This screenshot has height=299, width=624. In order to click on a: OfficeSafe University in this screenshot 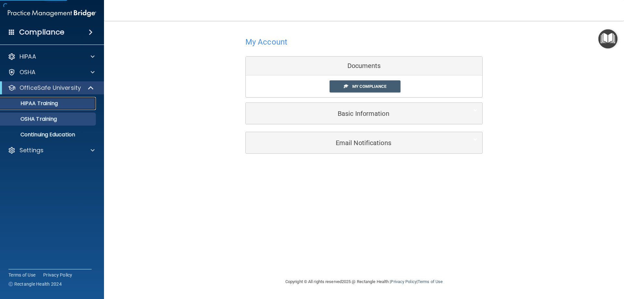, I will do `click(51, 88)`.